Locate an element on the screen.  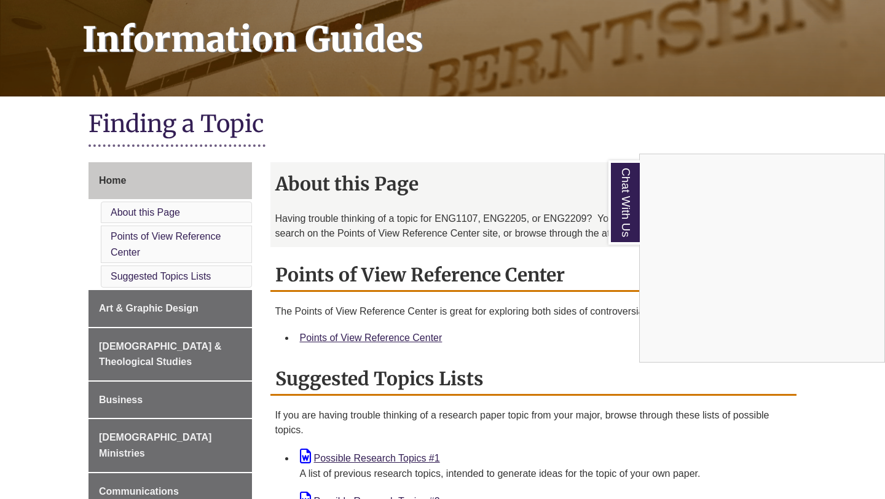
h2: Suggested Topics Lists is located at coordinates (533, 379).